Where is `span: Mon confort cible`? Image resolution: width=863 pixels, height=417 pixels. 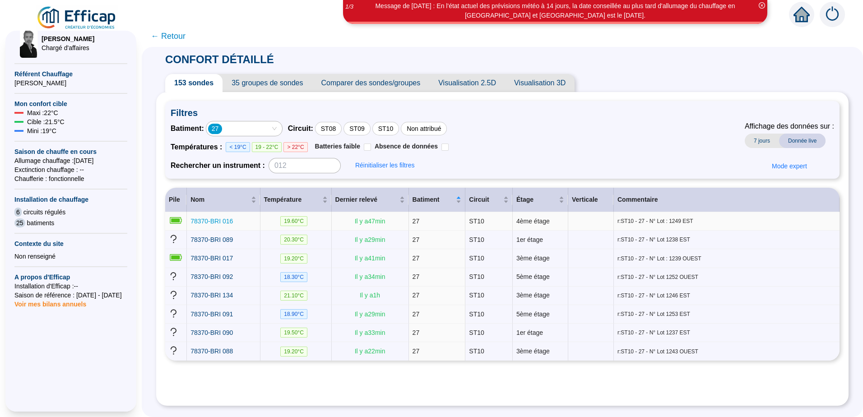 span: Mon confort cible is located at coordinates (71, 104).